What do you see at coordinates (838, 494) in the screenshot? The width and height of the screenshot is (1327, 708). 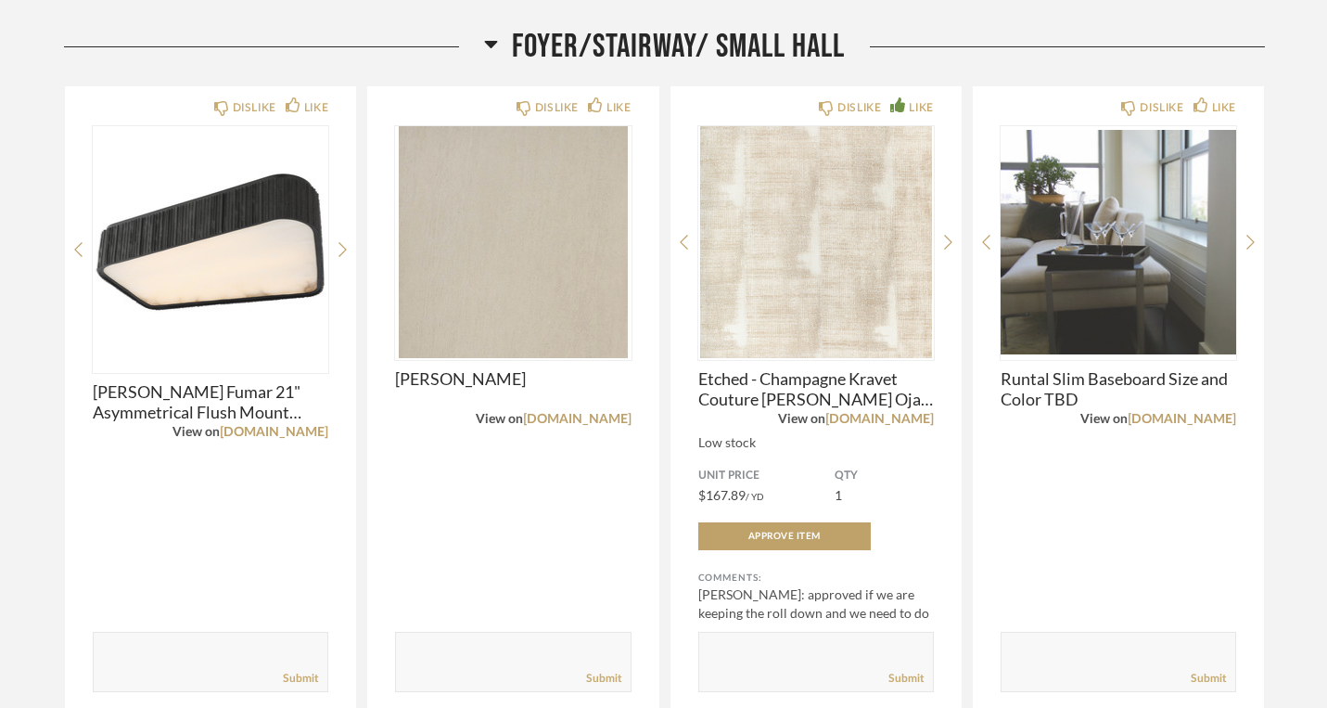 I see `span: 1` at bounding box center [838, 494].